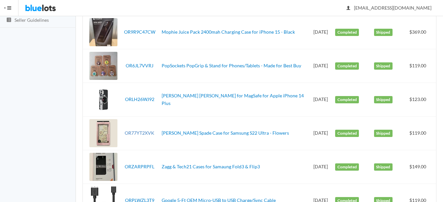 This screenshot has width=443, height=202. I want to click on a: OR77YT2XVK, so click(140, 133).